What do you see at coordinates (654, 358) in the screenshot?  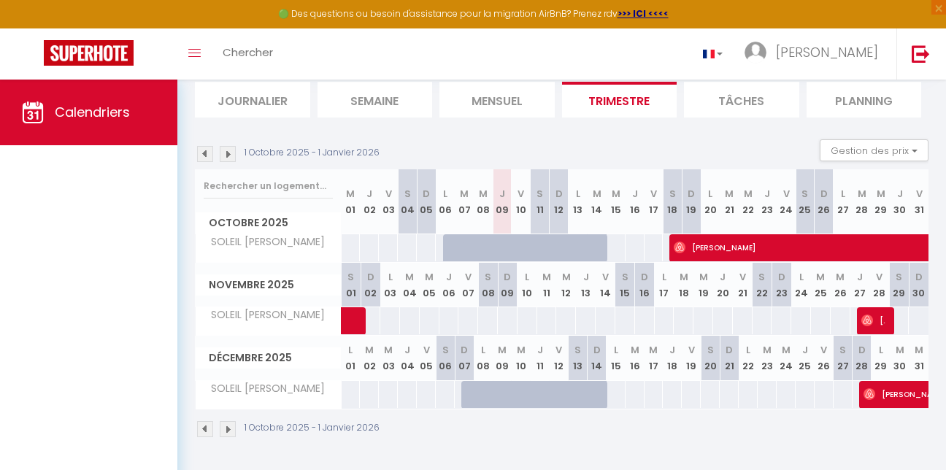 I see `th: 17` at bounding box center [654, 358].